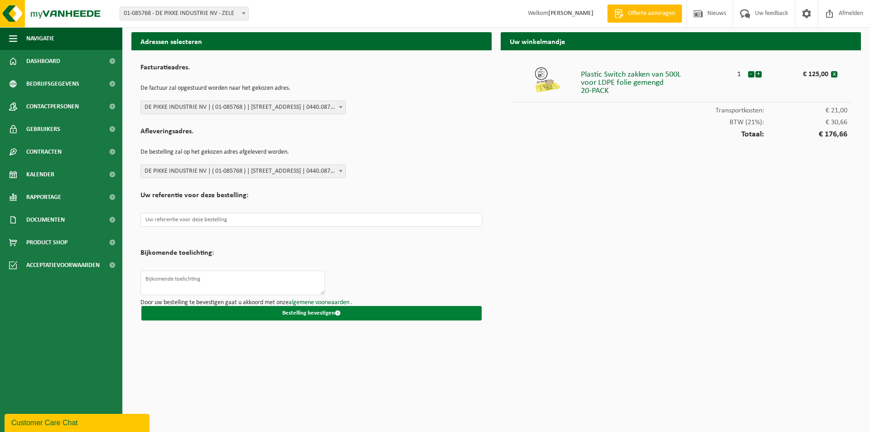 The width and height of the screenshot is (870, 432). What do you see at coordinates (43, 61) in the screenshot?
I see `span: Dashboard` at bounding box center [43, 61].